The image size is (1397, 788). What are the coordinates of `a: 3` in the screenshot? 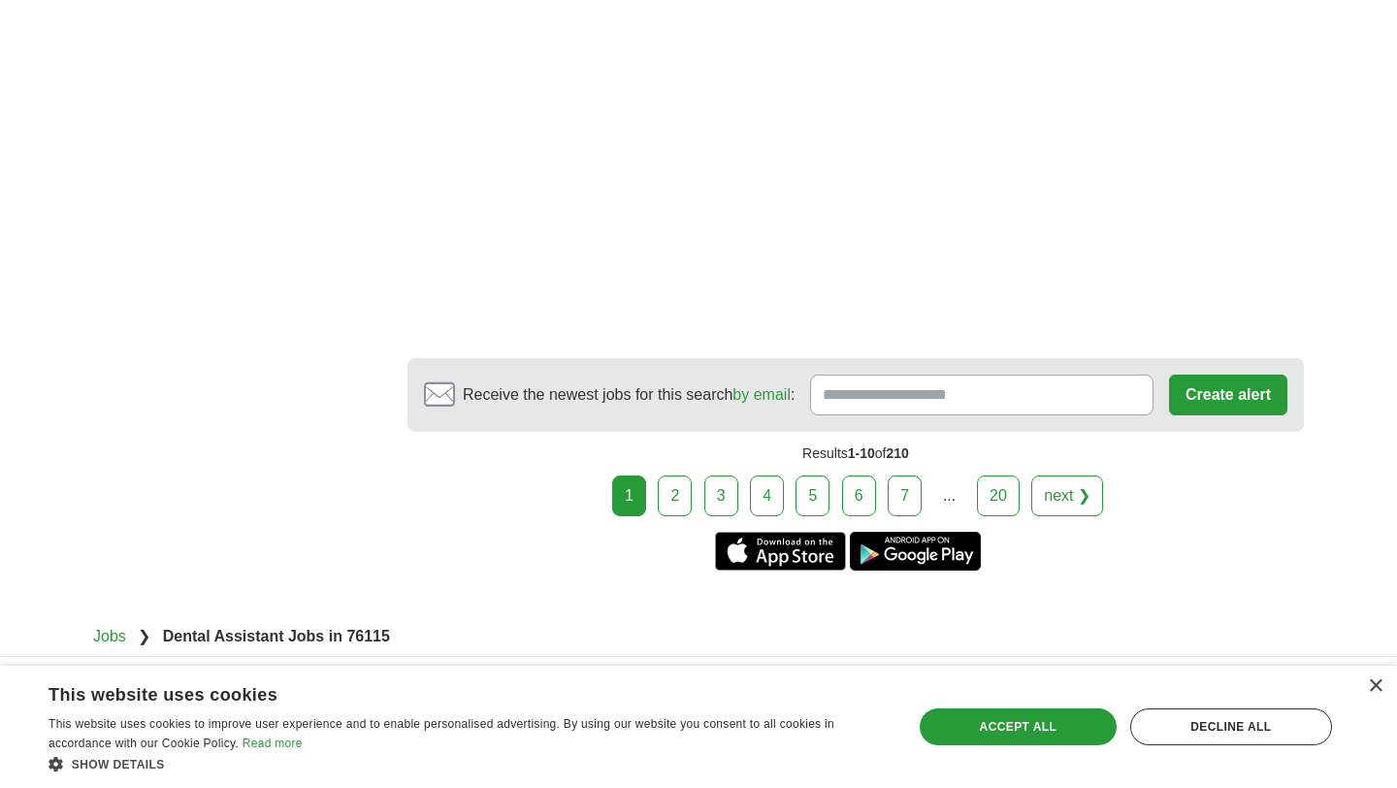 It's located at (721, 496).